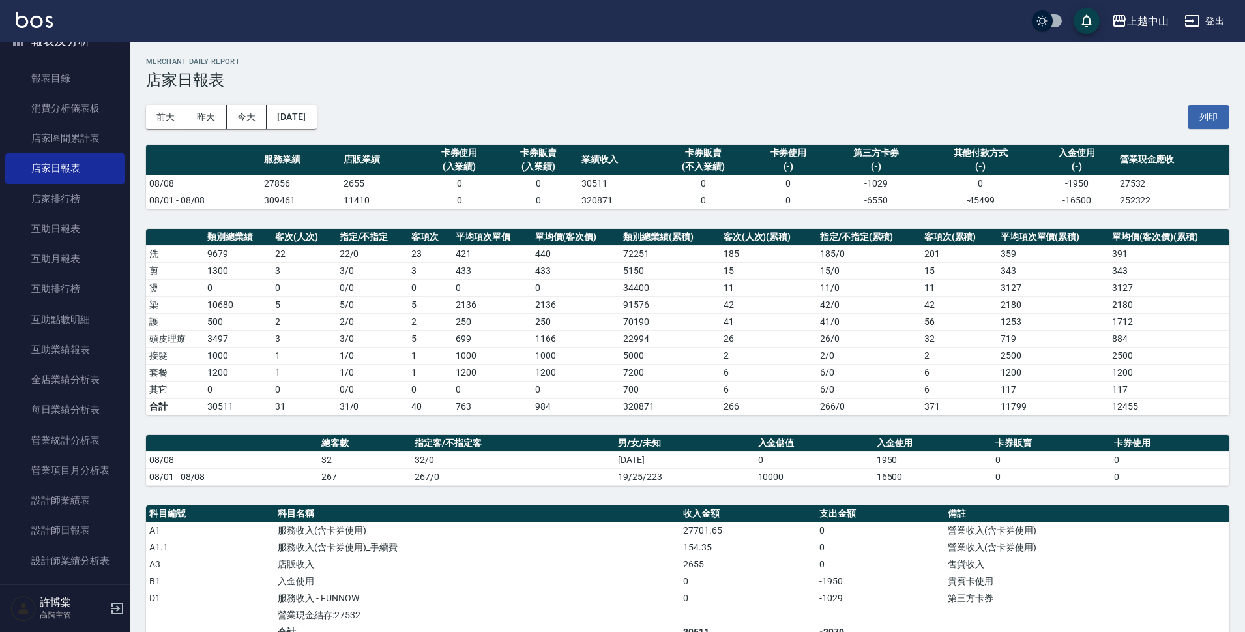 This screenshot has width=1245, height=632. What do you see at coordinates (959, 237) in the screenshot?
I see `th: 客項次(累積)` at bounding box center [959, 237].